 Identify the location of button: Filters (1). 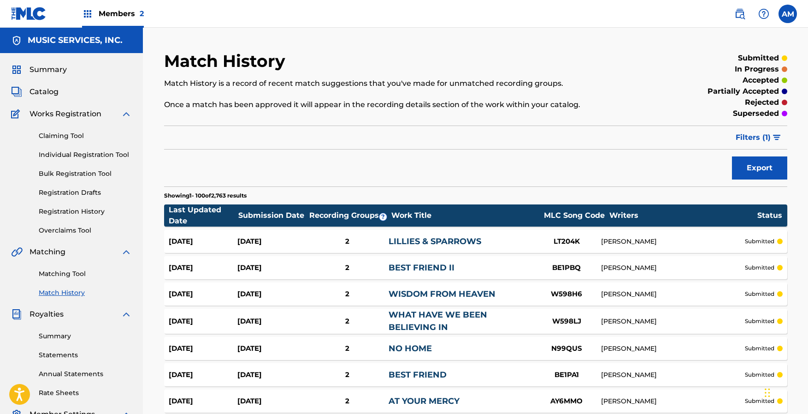
(759, 137).